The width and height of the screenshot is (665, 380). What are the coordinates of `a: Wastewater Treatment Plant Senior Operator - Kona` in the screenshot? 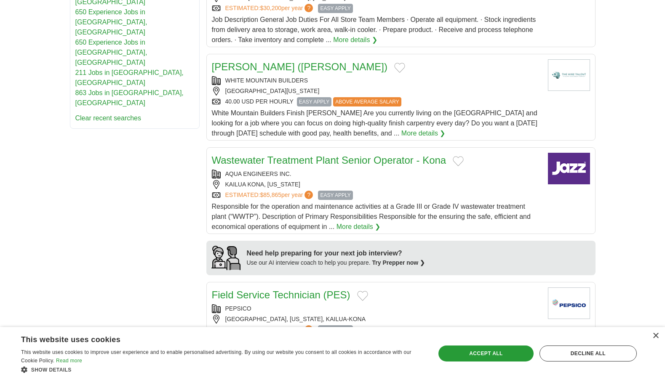 It's located at (329, 160).